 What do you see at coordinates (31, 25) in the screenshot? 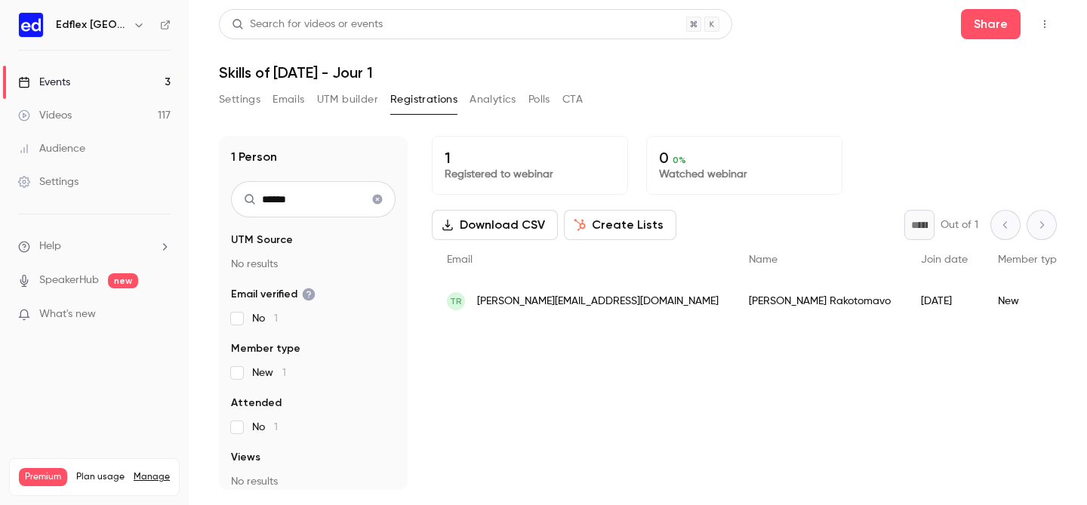
I see `img: Edflex France` at bounding box center [31, 25].